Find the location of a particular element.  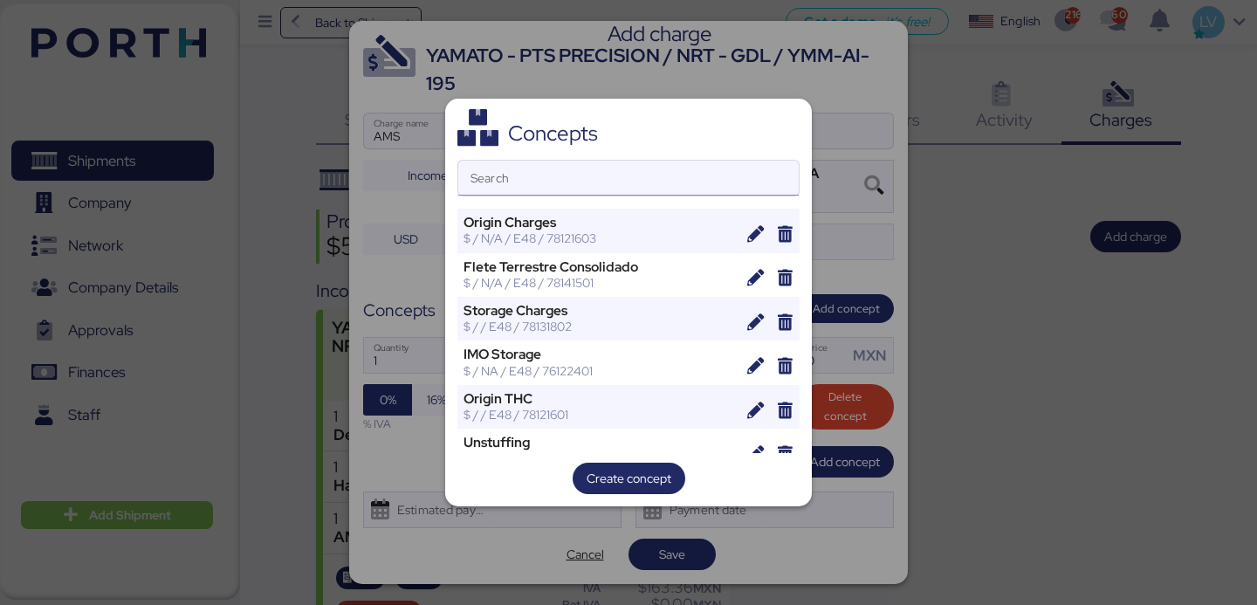

span: Create concept is located at coordinates (628, 478).